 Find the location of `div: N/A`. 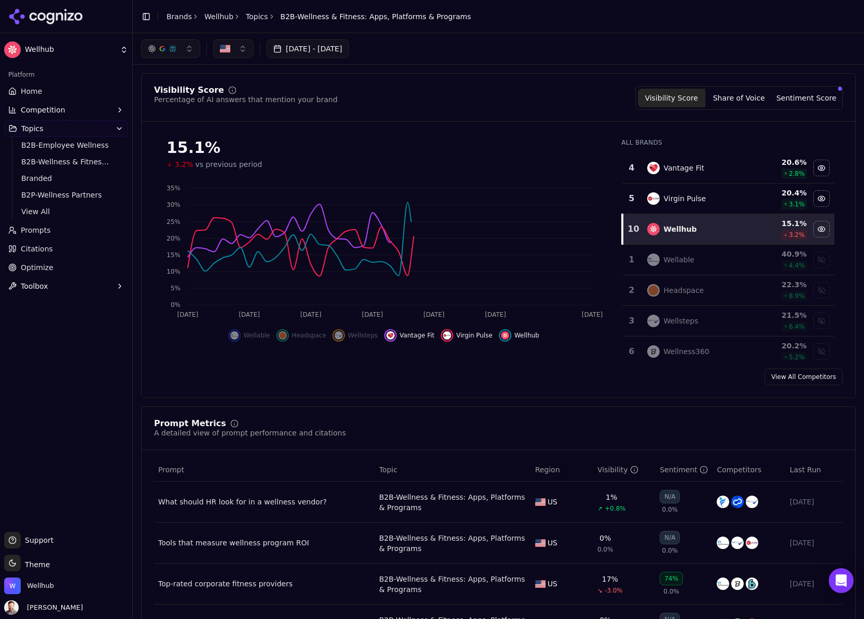

div: N/A is located at coordinates (669, 497).